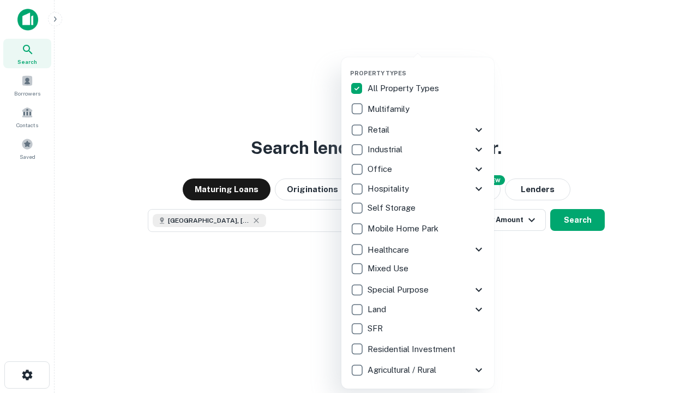 The image size is (698, 393). What do you see at coordinates (418, 370) in the screenshot?
I see `div: Agricultural / Rural` at bounding box center [418, 370].